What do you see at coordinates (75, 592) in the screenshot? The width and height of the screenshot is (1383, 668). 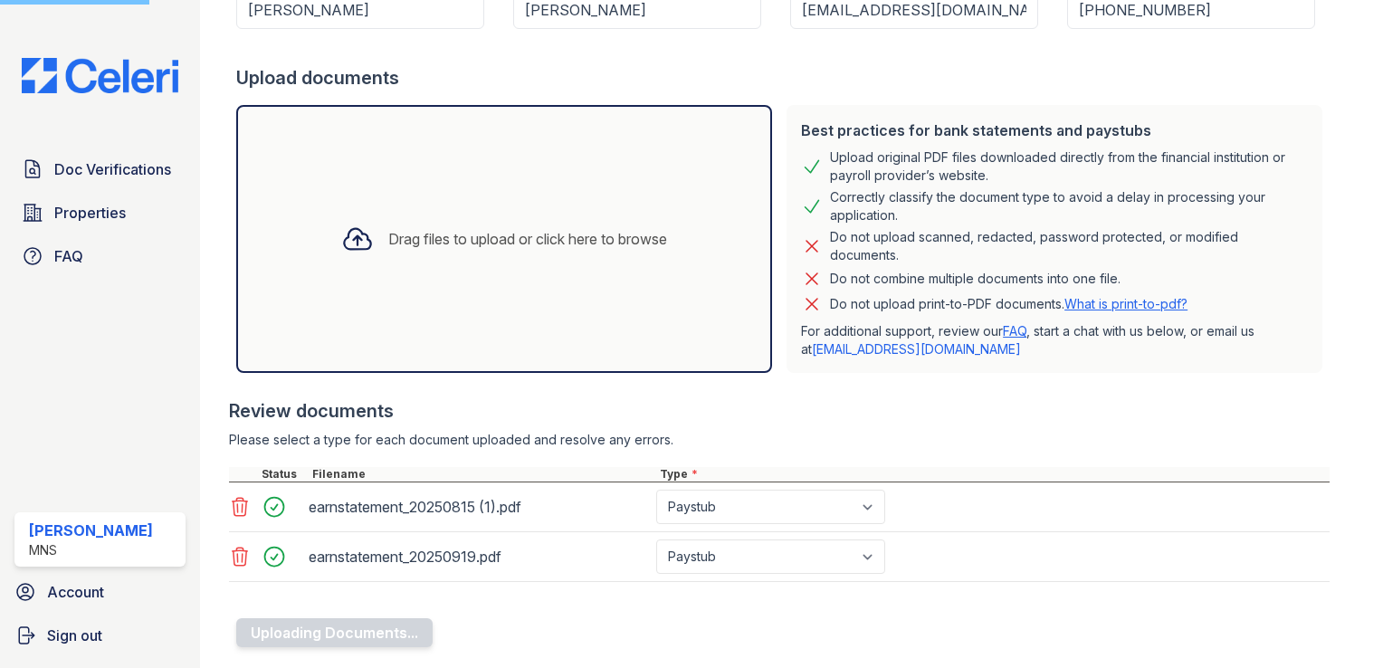 I see `span: Account` at bounding box center [75, 592].